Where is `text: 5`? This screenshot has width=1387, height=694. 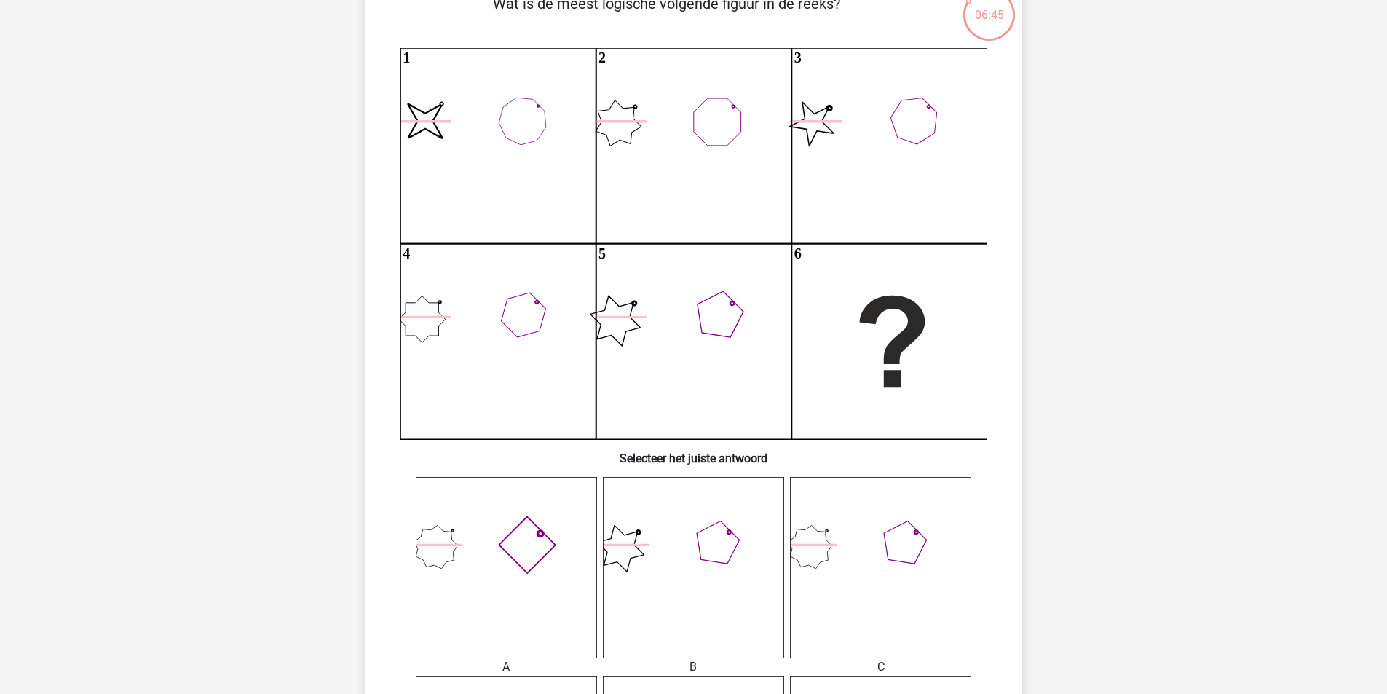
text: 5 is located at coordinates (602, 253).